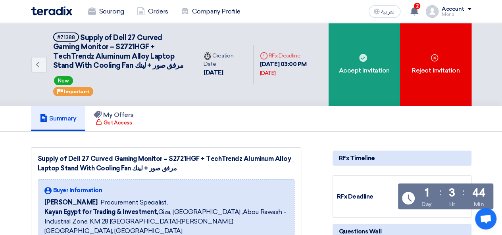  I want to click on div: Open chat, so click(486, 219).